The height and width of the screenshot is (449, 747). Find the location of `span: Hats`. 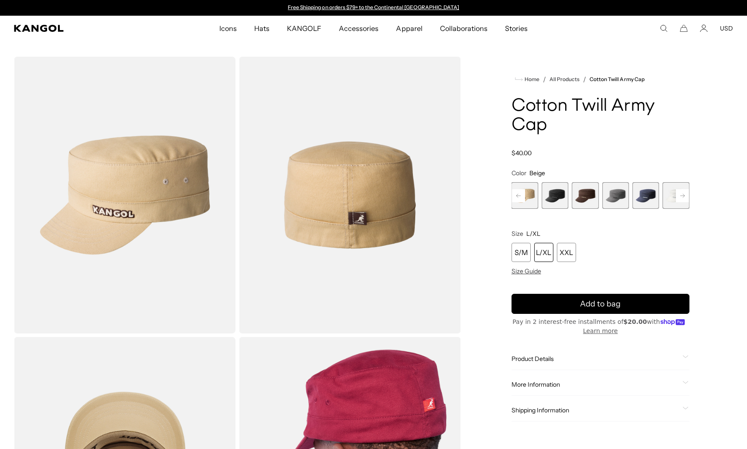

span: Hats is located at coordinates (262, 28).